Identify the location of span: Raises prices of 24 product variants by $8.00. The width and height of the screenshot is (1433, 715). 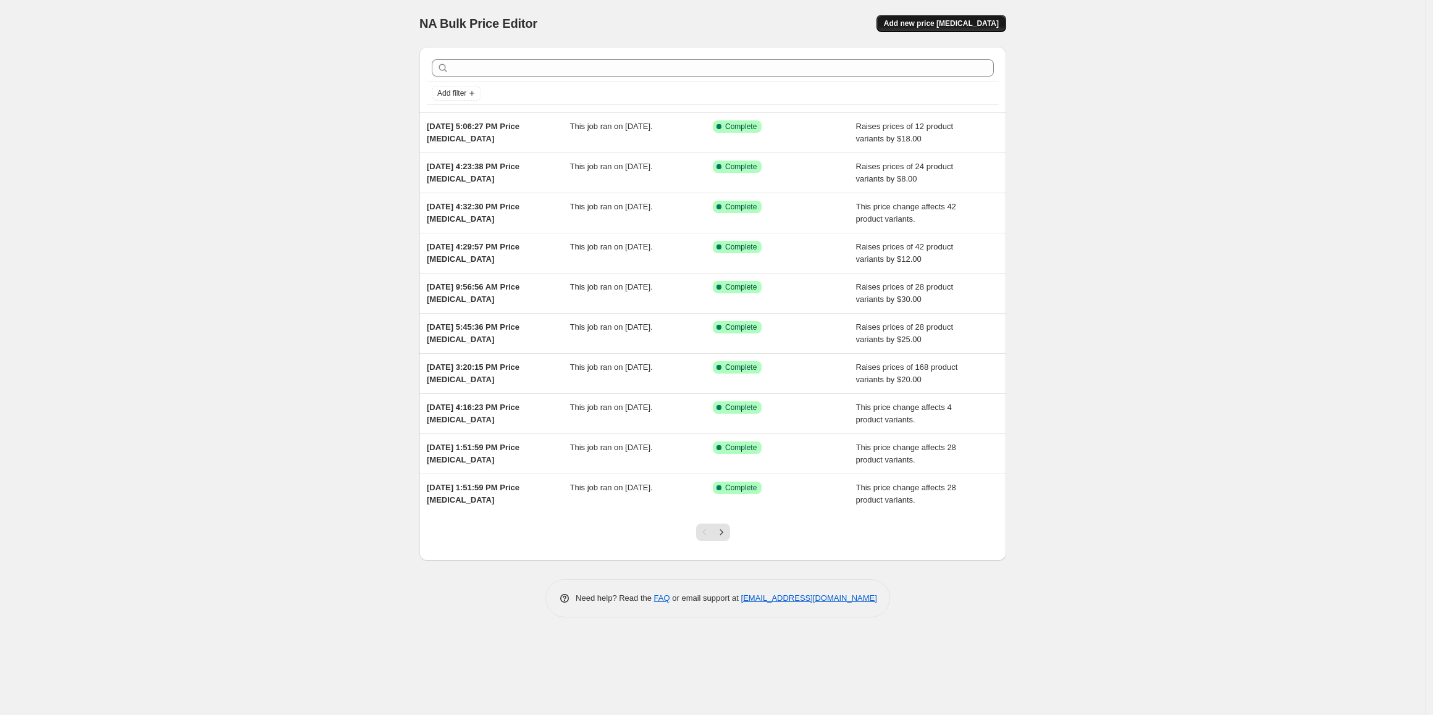
(905, 172).